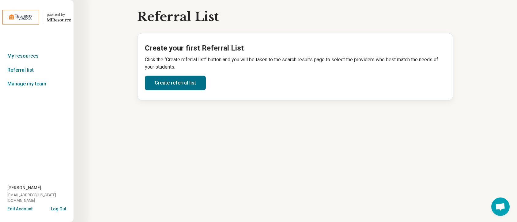 The image size is (517, 222). What do you see at coordinates (20, 209) in the screenshot?
I see `button: Edit Account` at bounding box center [20, 209].